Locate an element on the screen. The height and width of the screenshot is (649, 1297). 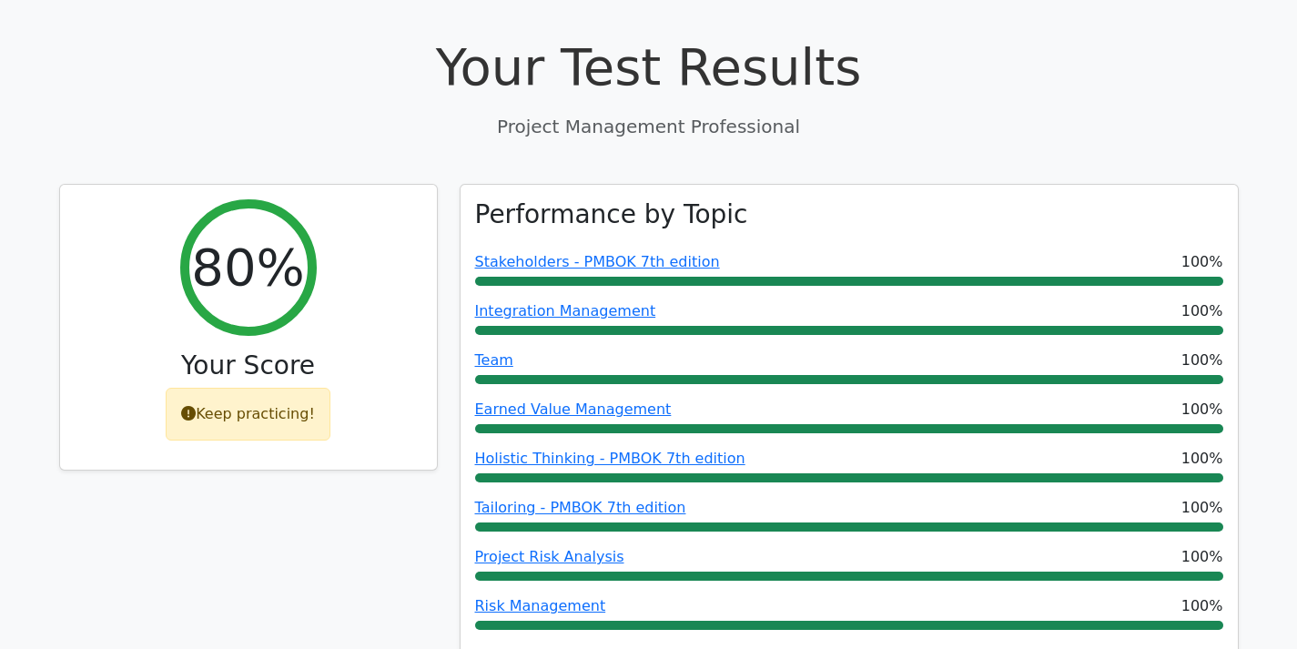
a: Earned Value Management is located at coordinates (574, 409).